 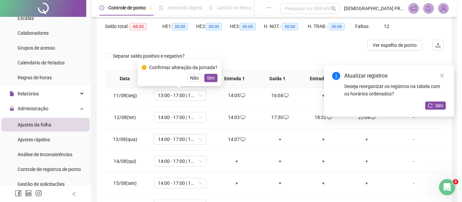 What do you see at coordinates (194, 78) in the screenshot?
I see `button: Não` at bounding box center [194, 78].